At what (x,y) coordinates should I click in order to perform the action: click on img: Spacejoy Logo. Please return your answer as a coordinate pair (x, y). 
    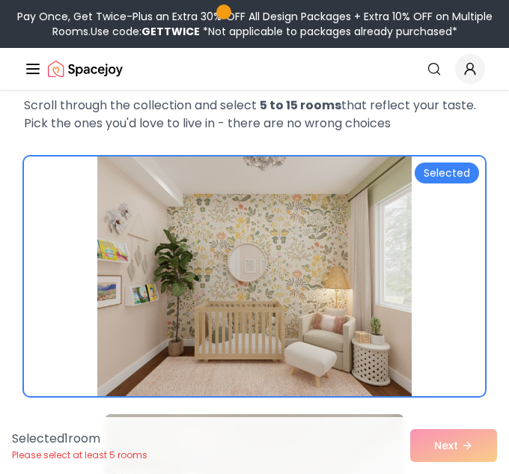
    Looking at the image, I should click on (85, 69).